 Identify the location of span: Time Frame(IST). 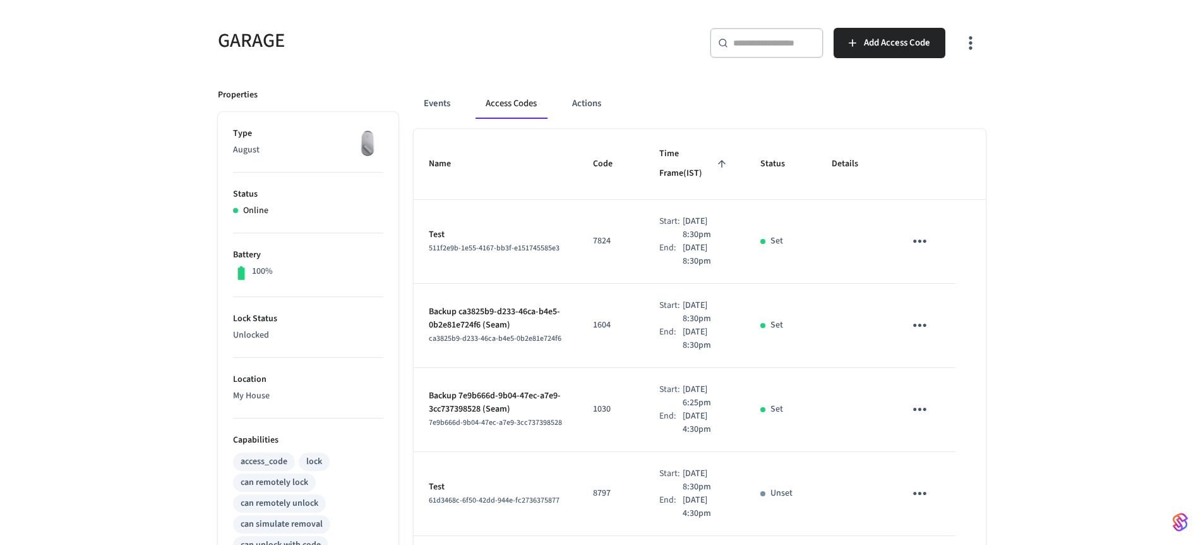
(695, 164).